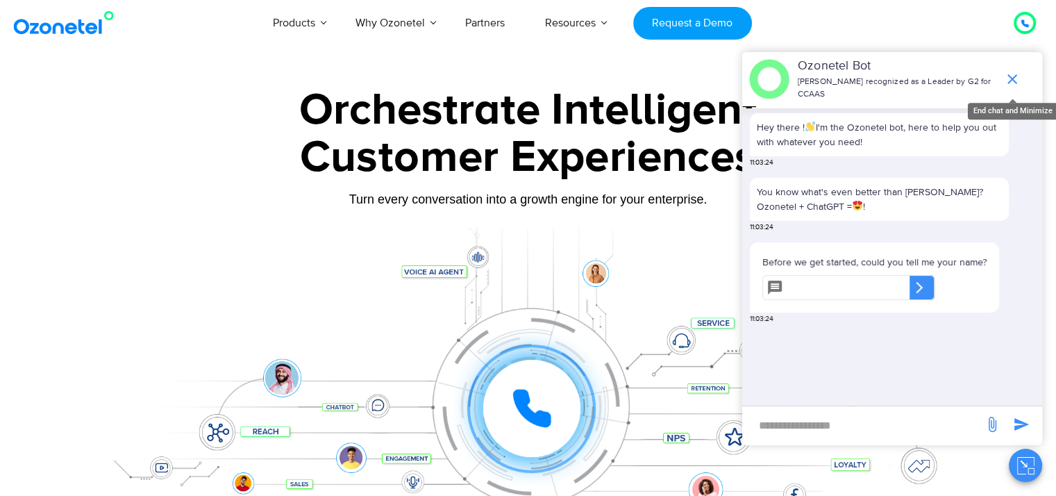  Describe the element at coordinates (874, 262) in the screenshot. I see `p: Before we get started, could you tell me your name?` at that location.